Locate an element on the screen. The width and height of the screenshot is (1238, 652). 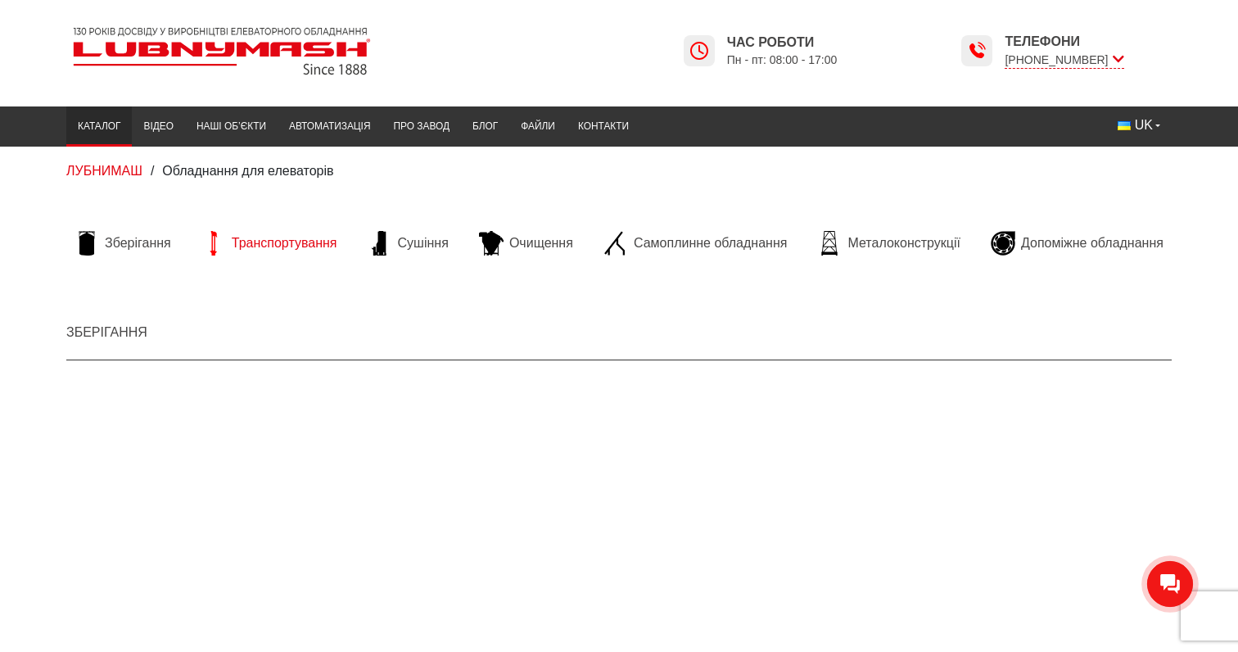
a: Наші об’єкти is located at coordinates (231, 126).